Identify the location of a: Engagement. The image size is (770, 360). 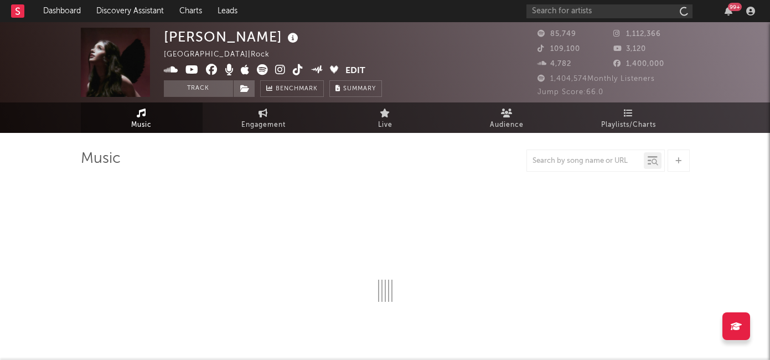
(263, 117).